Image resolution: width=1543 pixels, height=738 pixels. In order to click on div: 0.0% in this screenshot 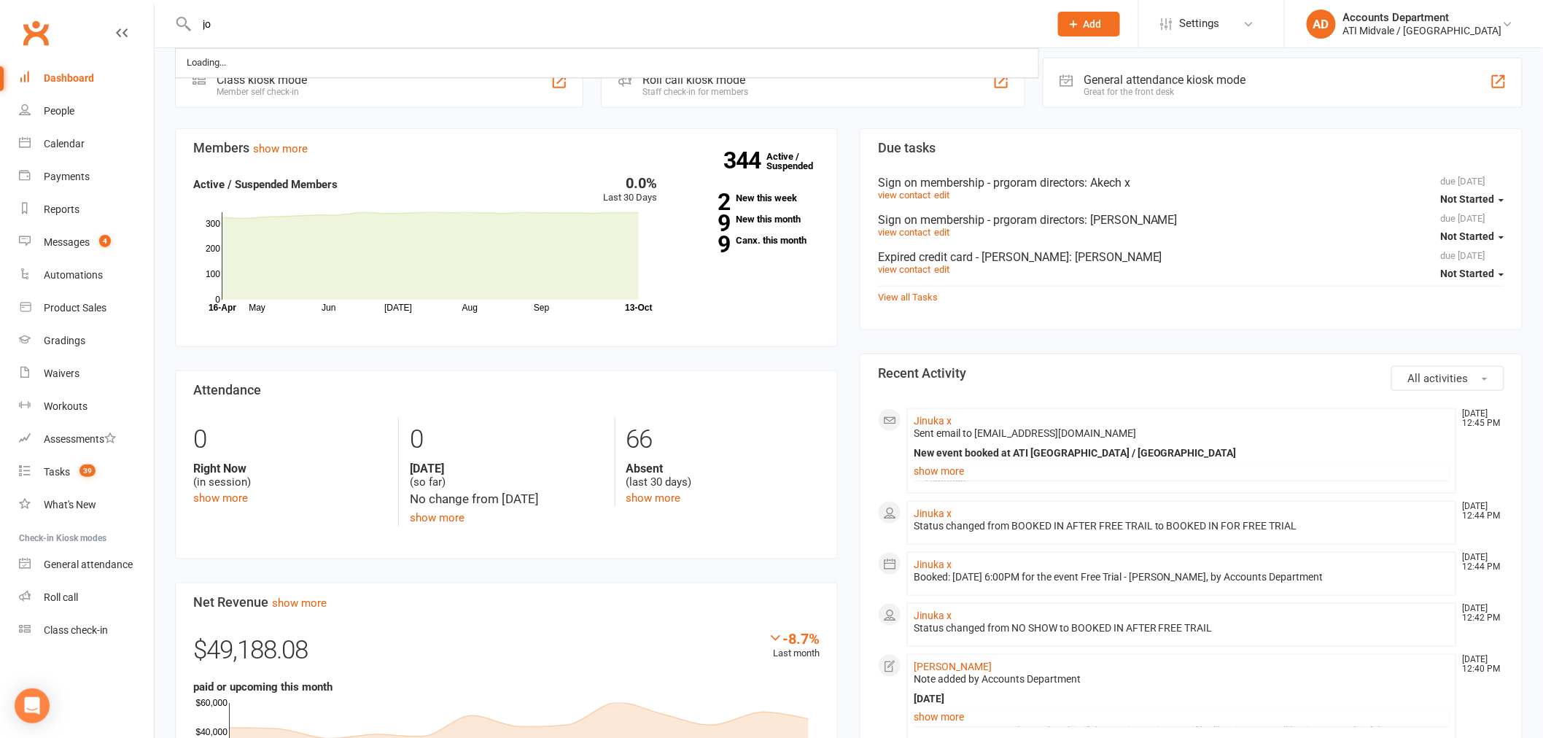, I will do `click(631, 183)`.